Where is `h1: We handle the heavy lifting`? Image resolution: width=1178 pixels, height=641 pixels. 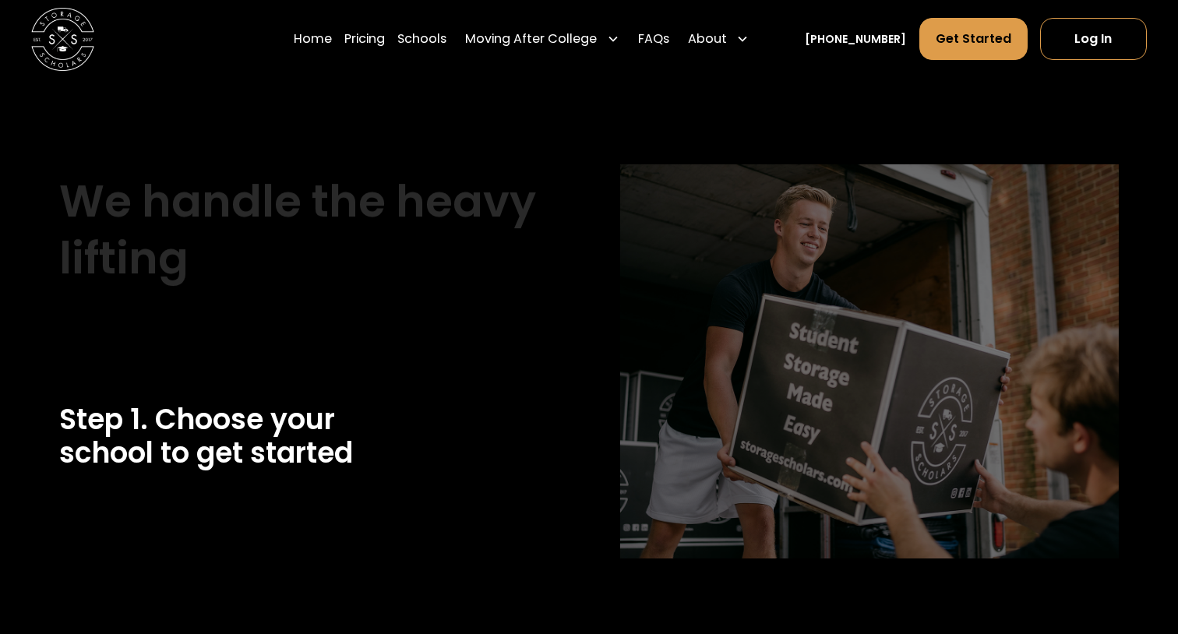 h1: We handle the heavy lifting is located at coordinates (309, 230).